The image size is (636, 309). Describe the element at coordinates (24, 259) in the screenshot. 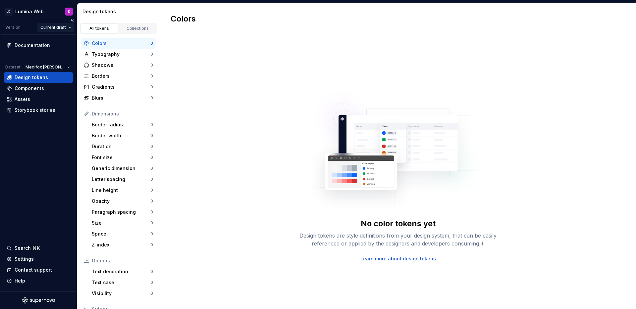

I see `div: Settings` at that location.